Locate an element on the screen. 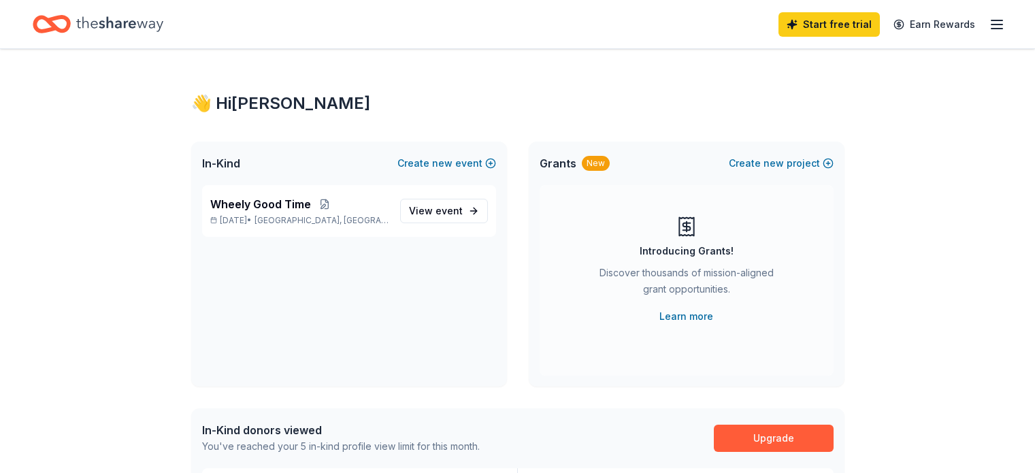 The width and height of the screenshot is (1035, 473). a: Home is located at coordinates (98, 24).